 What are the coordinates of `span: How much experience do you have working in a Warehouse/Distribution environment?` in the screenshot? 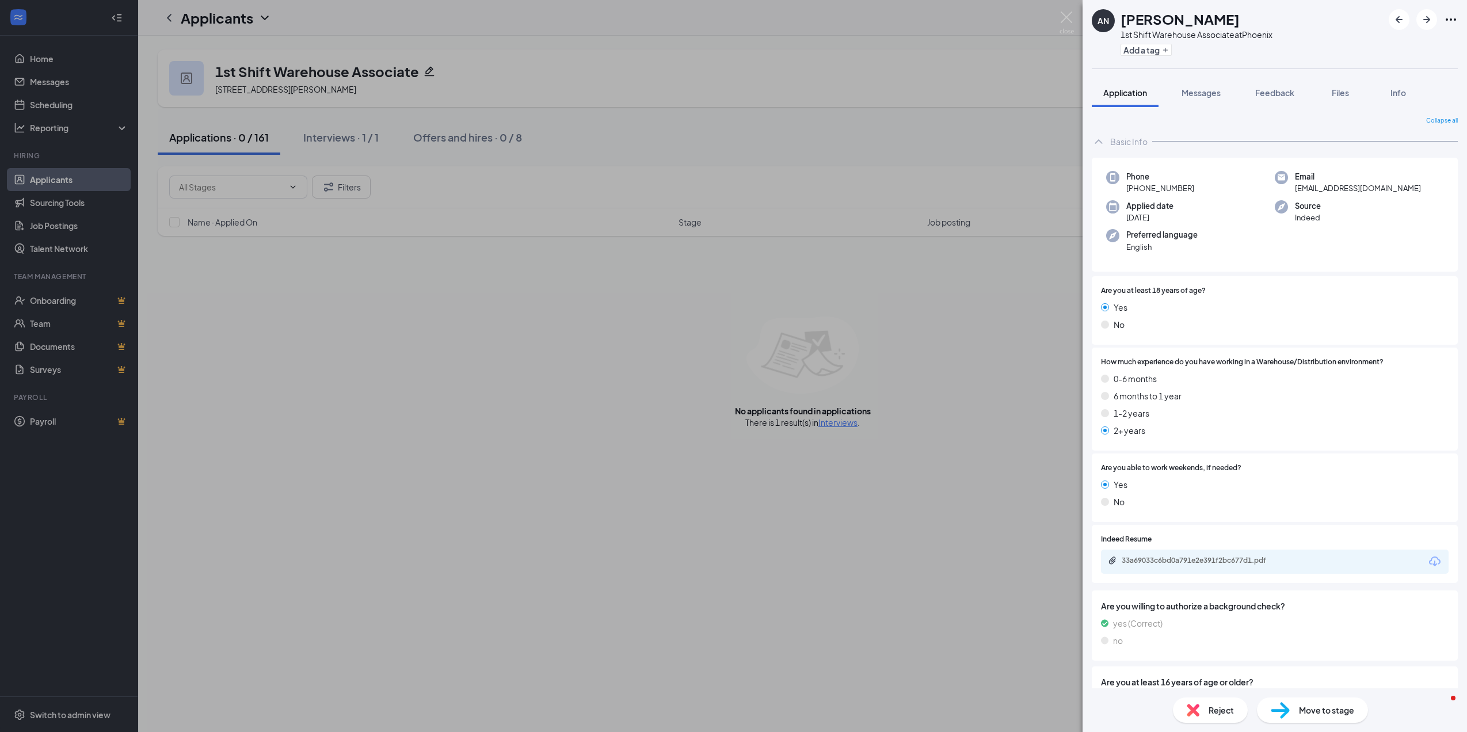 It's located at (1242, 362).